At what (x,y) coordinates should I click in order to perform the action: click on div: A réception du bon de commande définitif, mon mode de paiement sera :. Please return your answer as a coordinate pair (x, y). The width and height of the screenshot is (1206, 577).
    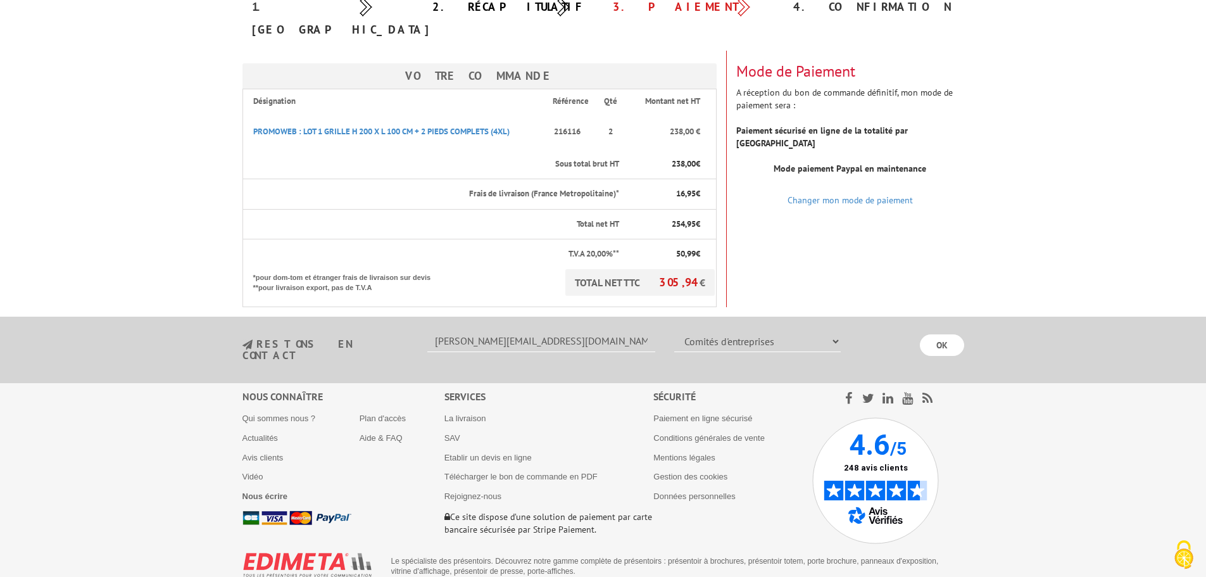
    Looking at the image, I should click on (850, 126).